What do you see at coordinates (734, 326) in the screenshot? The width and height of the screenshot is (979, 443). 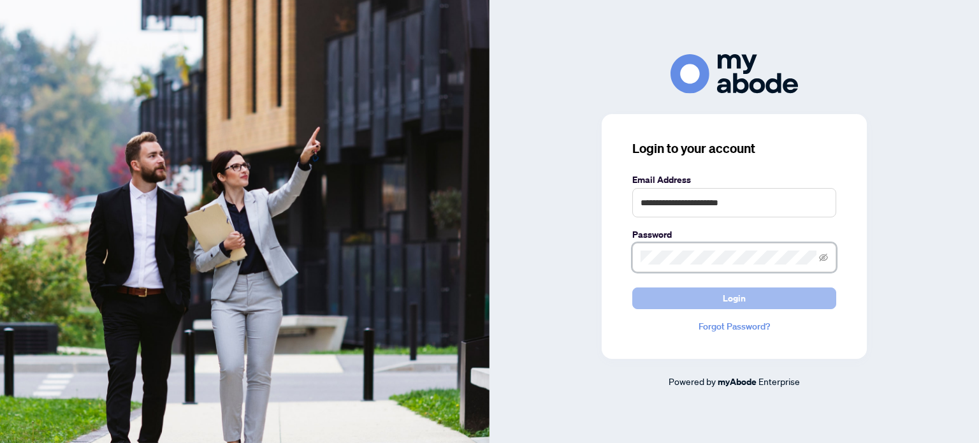 I see `a: Forgot Password?` at bounding box center [734, 326].